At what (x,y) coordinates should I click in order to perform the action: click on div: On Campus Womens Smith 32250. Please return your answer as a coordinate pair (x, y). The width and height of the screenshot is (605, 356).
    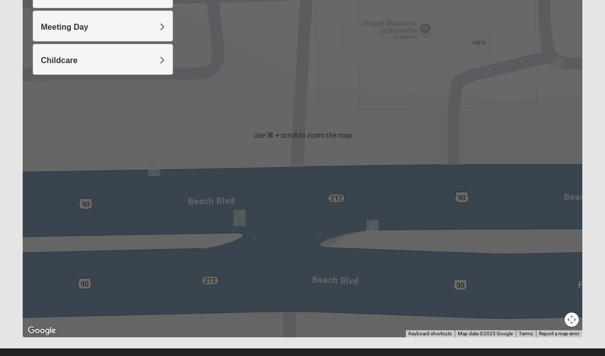
    Looking at the image, I should click on (154, 167).